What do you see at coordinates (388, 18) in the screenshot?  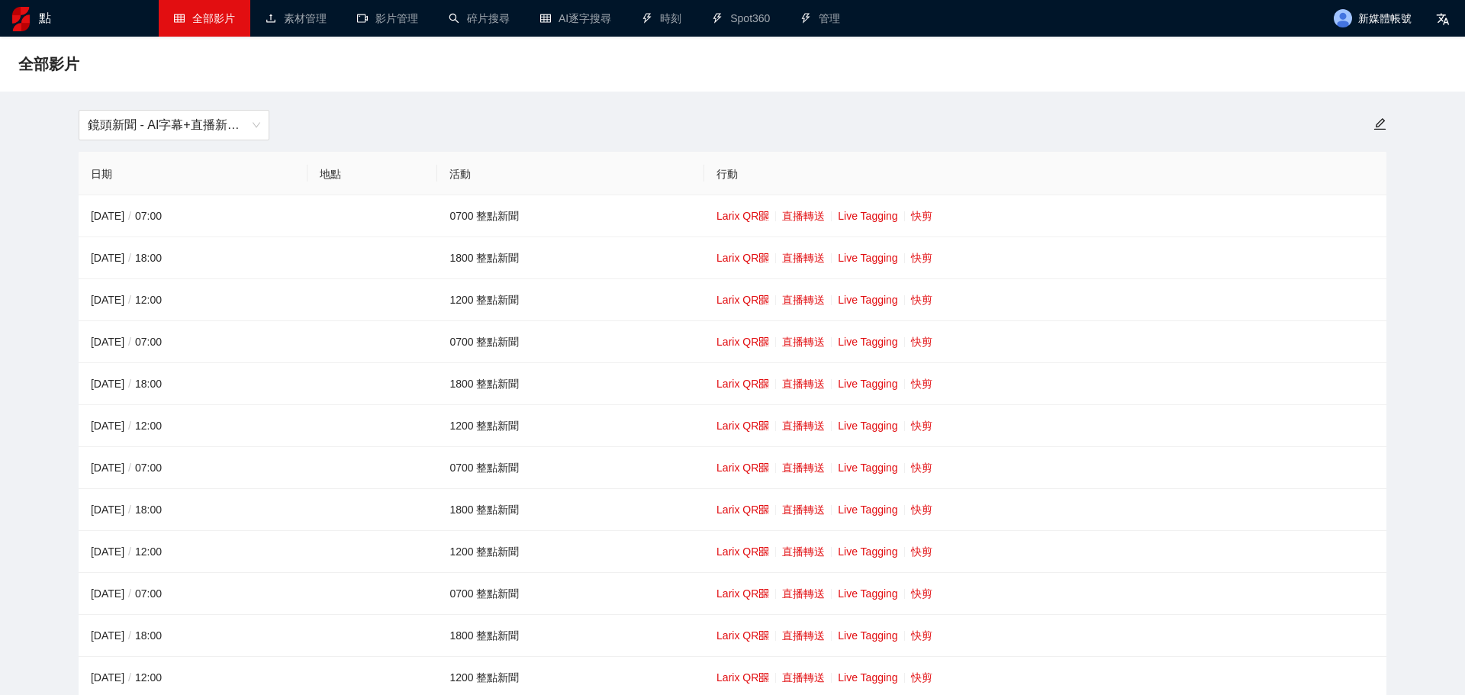 I see `a: 攝影機影片管理` at bounding box center [388, 18].